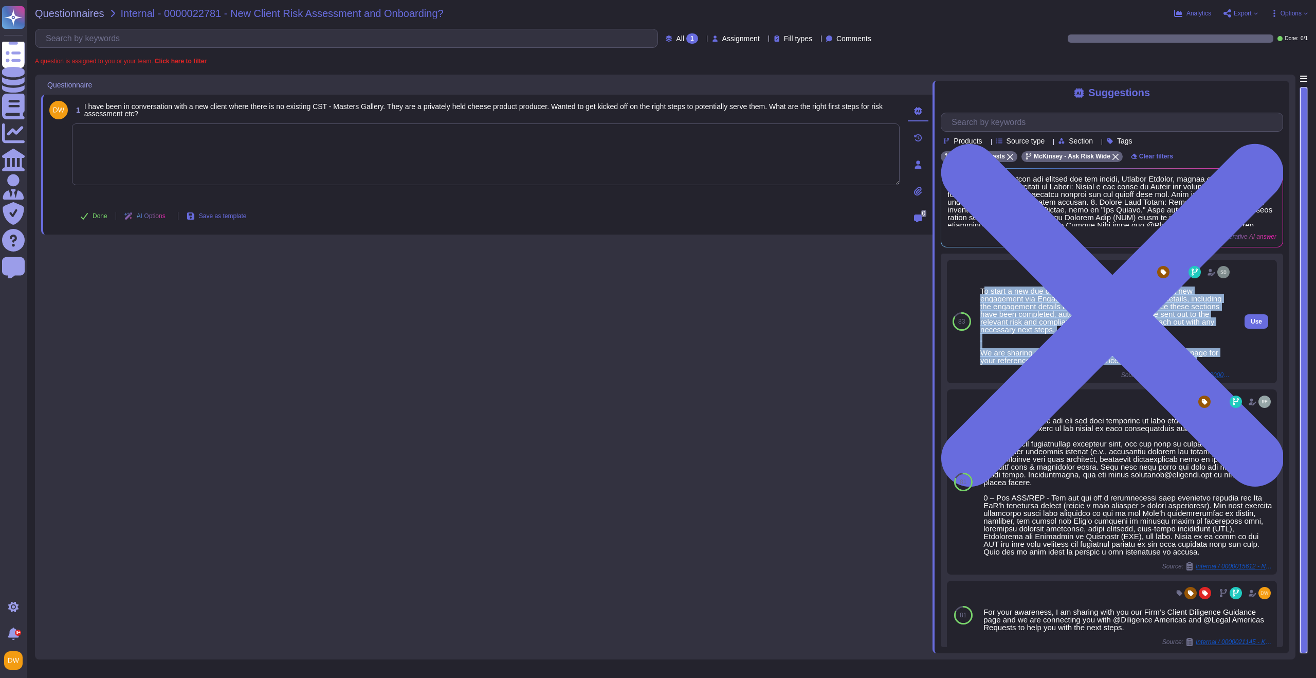  I want to click on span: Done:, so click(1292, 39).